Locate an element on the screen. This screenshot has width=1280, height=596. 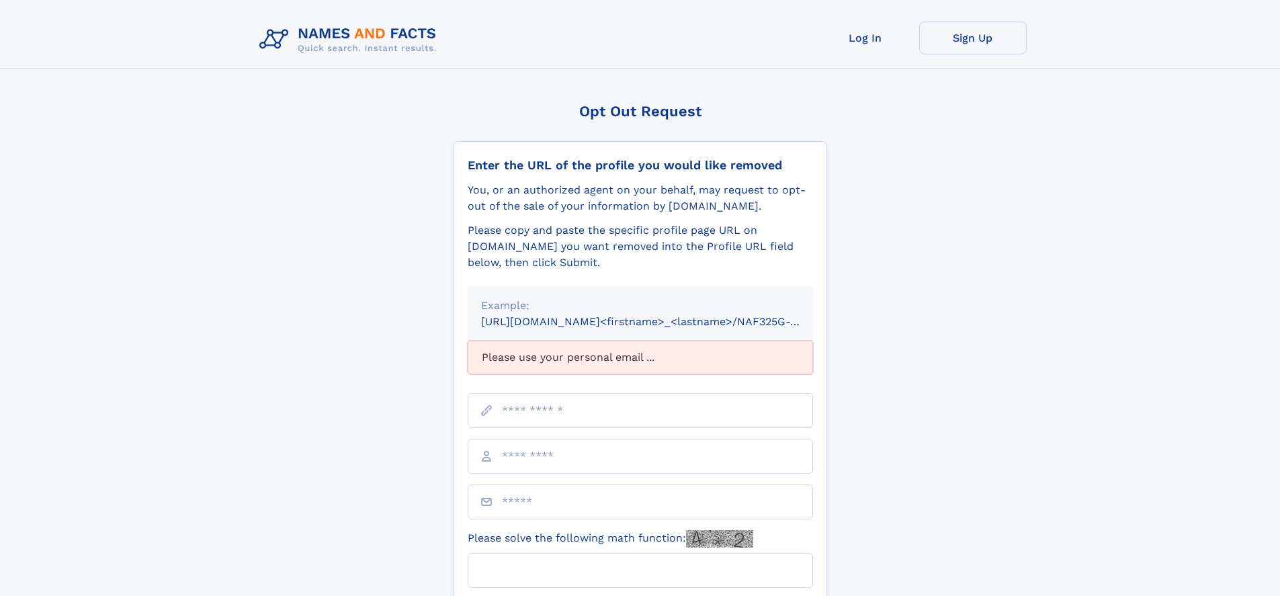
div: Opt Out Request is located at coordinates (640, 111).